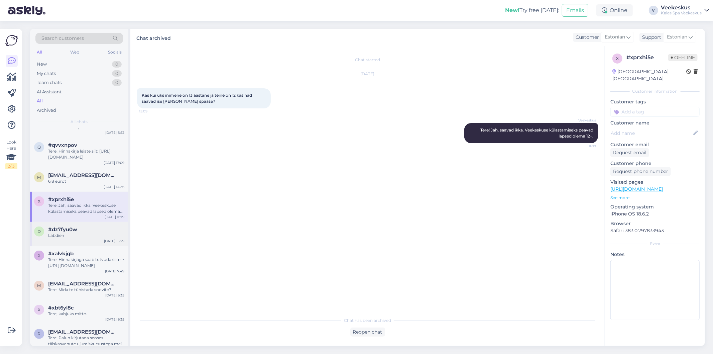  Describe the element at coordinates (86, 290) in the screenshot. I see `div: Tere! Mida te tühistada soovite?` at that location.